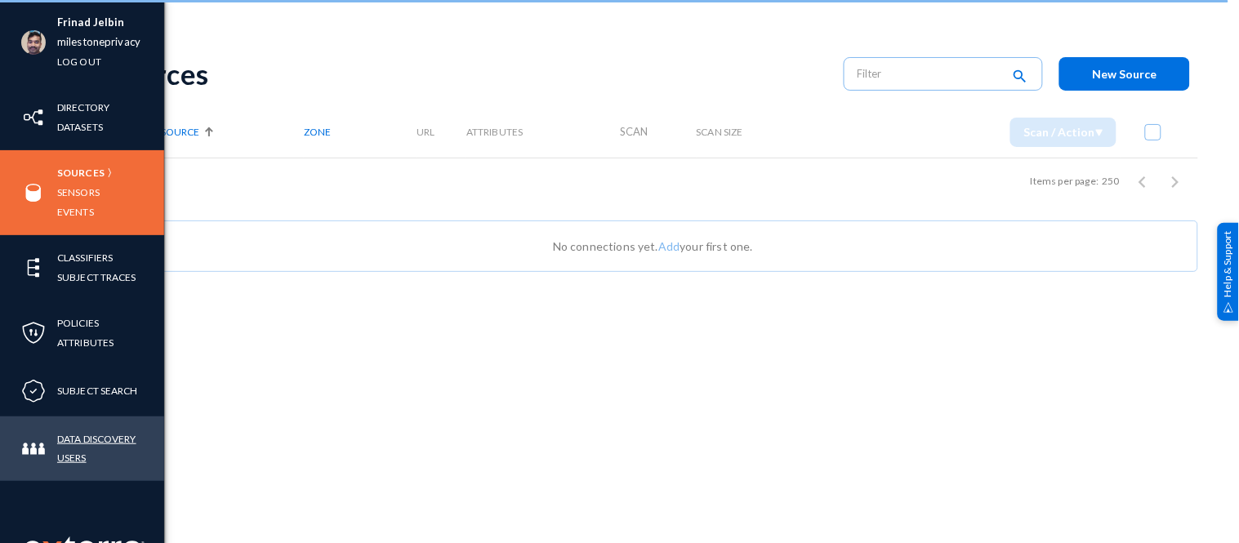 This screenshot has width=1239, height=543. I want to click on span: Source, so click(180, 132).